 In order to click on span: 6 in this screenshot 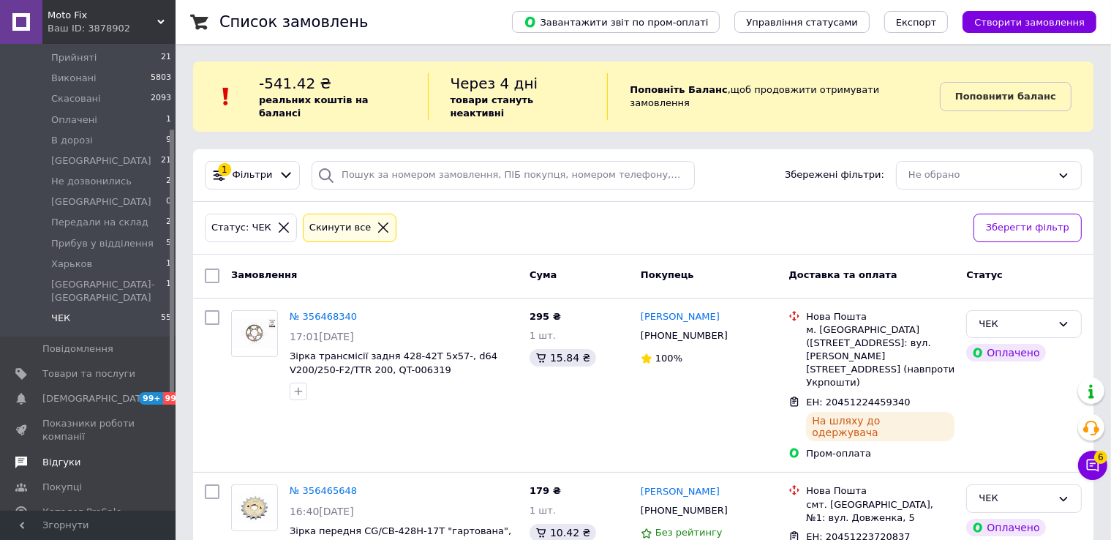, I will do `click(1100, 457)`.